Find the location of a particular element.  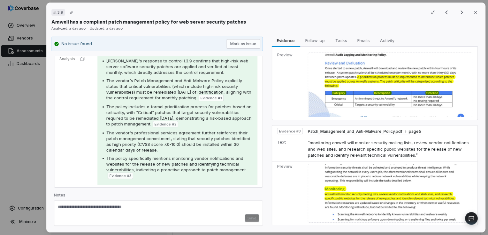

button: Previous result is located at coordinates (446, 12).